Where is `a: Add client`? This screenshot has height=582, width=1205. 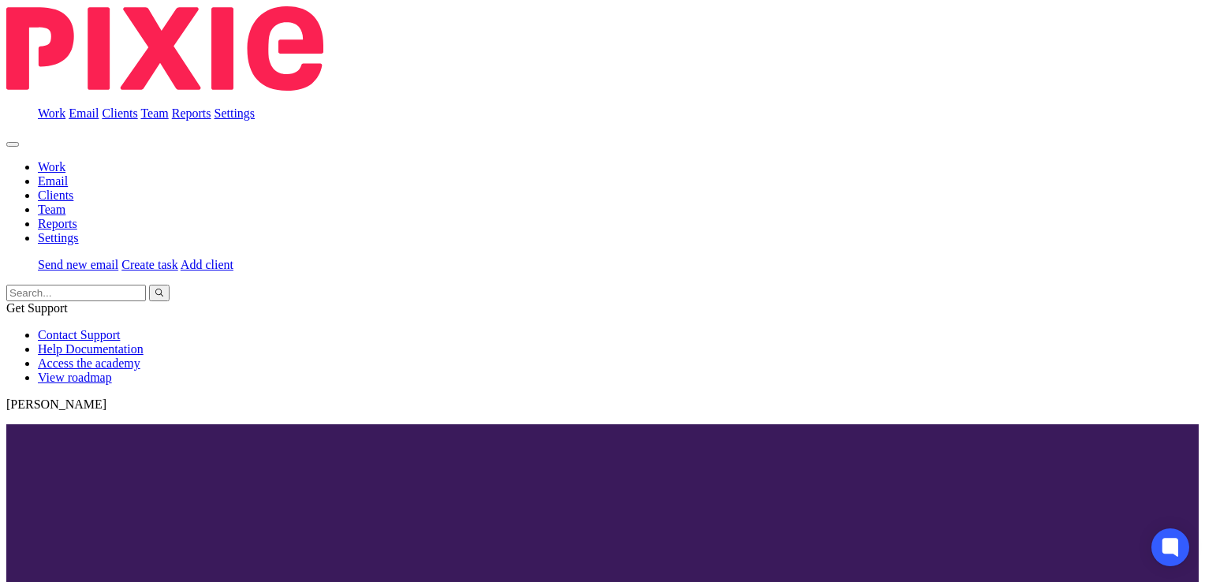
a: Add client is located at coordinates (207, 264).